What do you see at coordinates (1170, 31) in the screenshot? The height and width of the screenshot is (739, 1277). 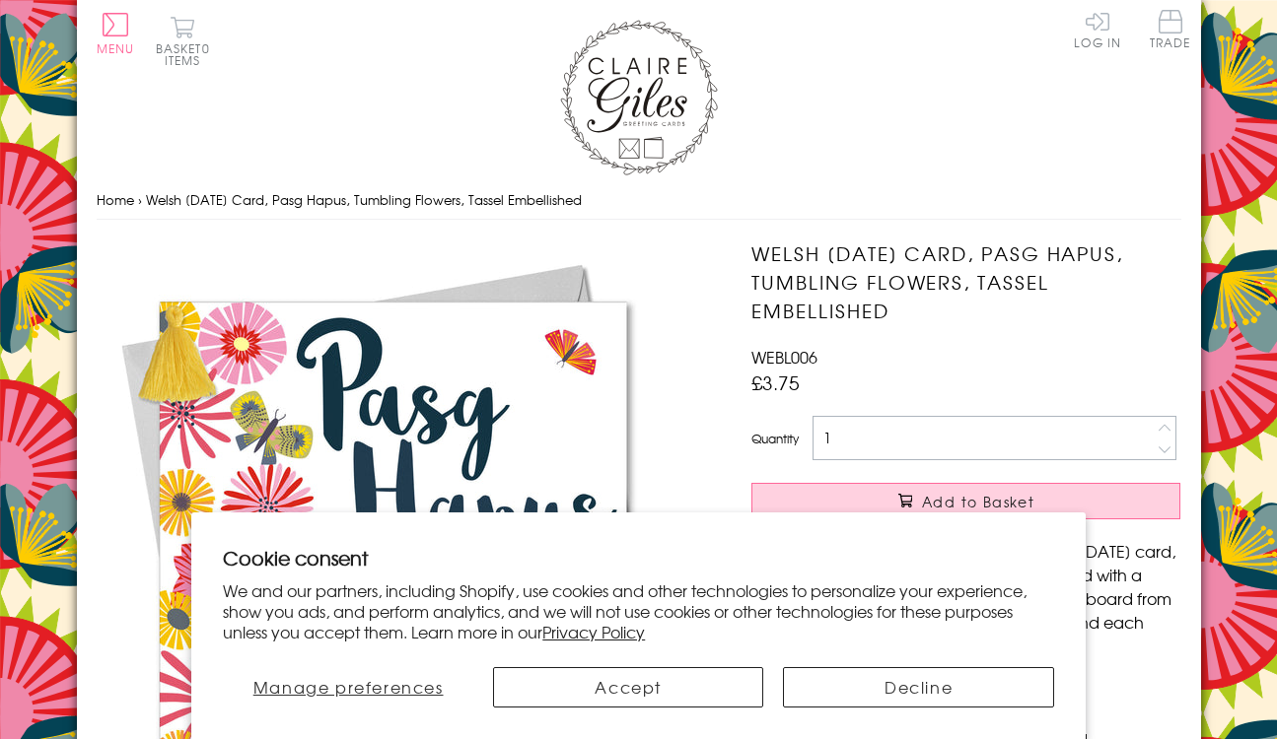 I see `a: Trade` at bounding box center [1170, 31].